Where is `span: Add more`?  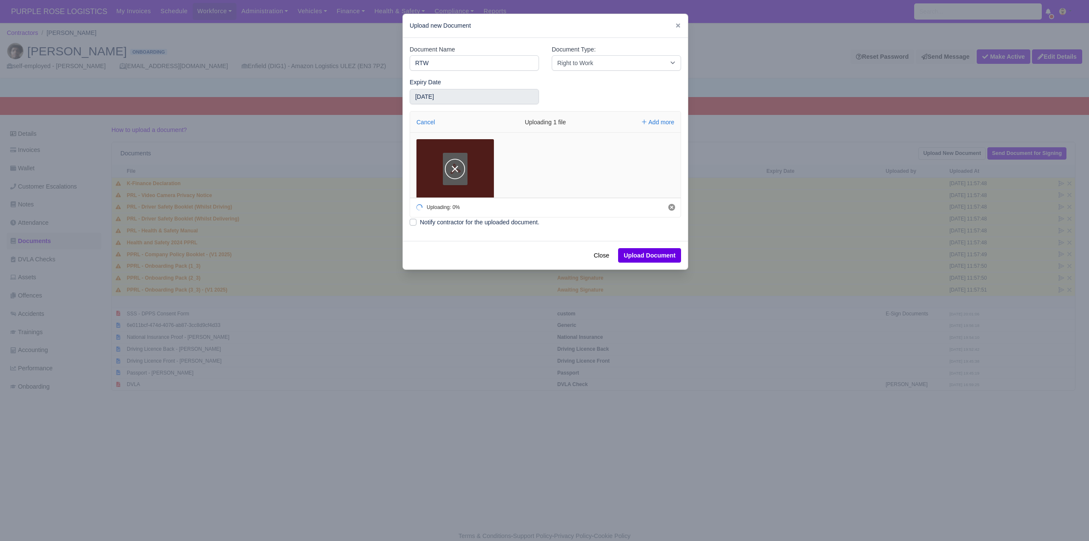
span: Add more is located at coordinates (661, 122).